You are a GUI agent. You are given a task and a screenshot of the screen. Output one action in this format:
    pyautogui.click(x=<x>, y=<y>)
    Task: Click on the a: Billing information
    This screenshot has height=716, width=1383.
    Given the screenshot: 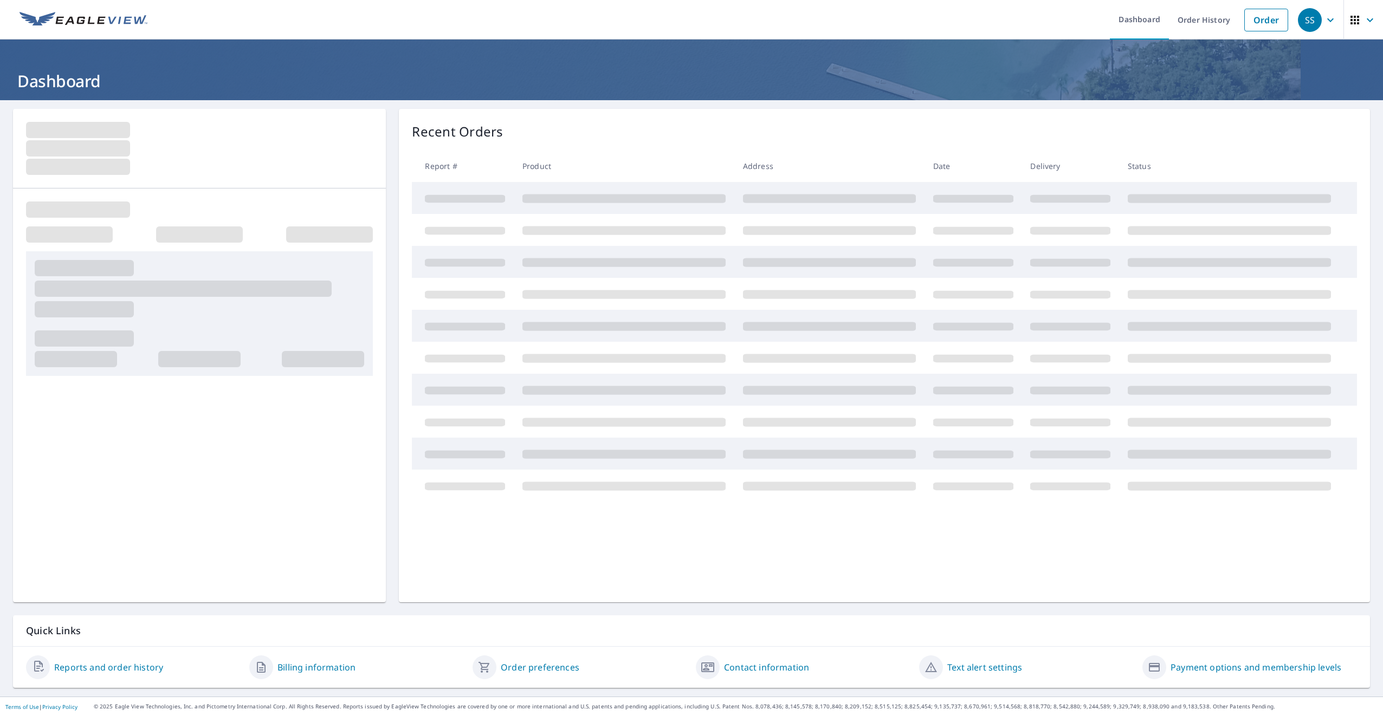 What is the action you would take?
    pyautogui.click(x=317, y=668)
    